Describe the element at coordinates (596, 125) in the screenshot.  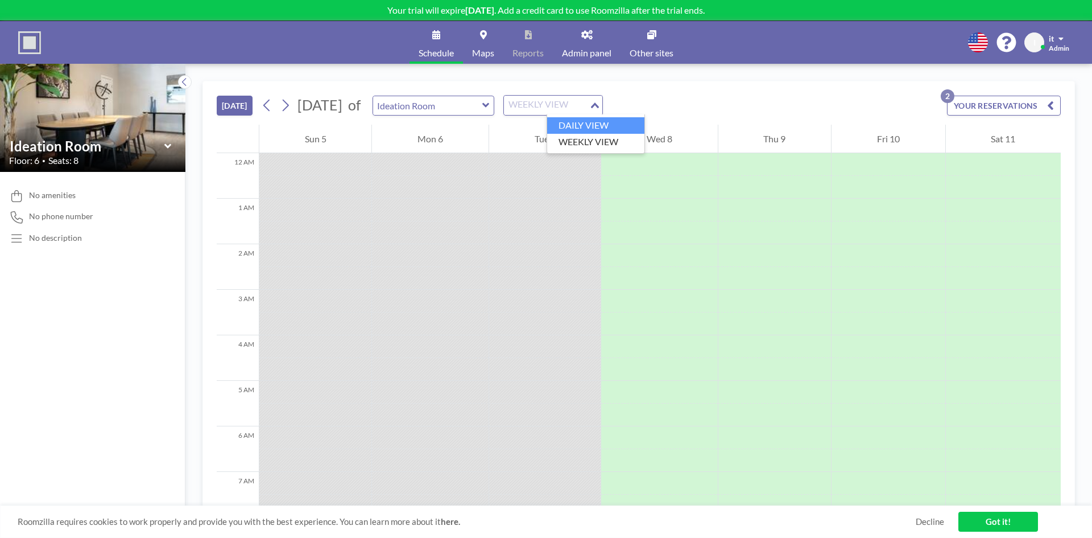
I see `li: DAILY VIEW` at that location.